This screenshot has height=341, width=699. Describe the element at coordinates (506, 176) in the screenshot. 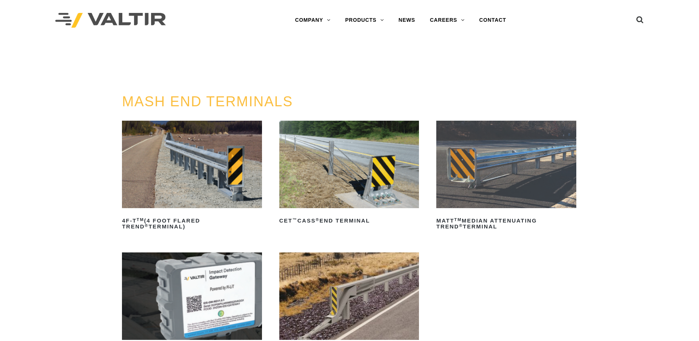

I see `a: MATTTMMedian Attenuating TREND®Terminal` at that location.